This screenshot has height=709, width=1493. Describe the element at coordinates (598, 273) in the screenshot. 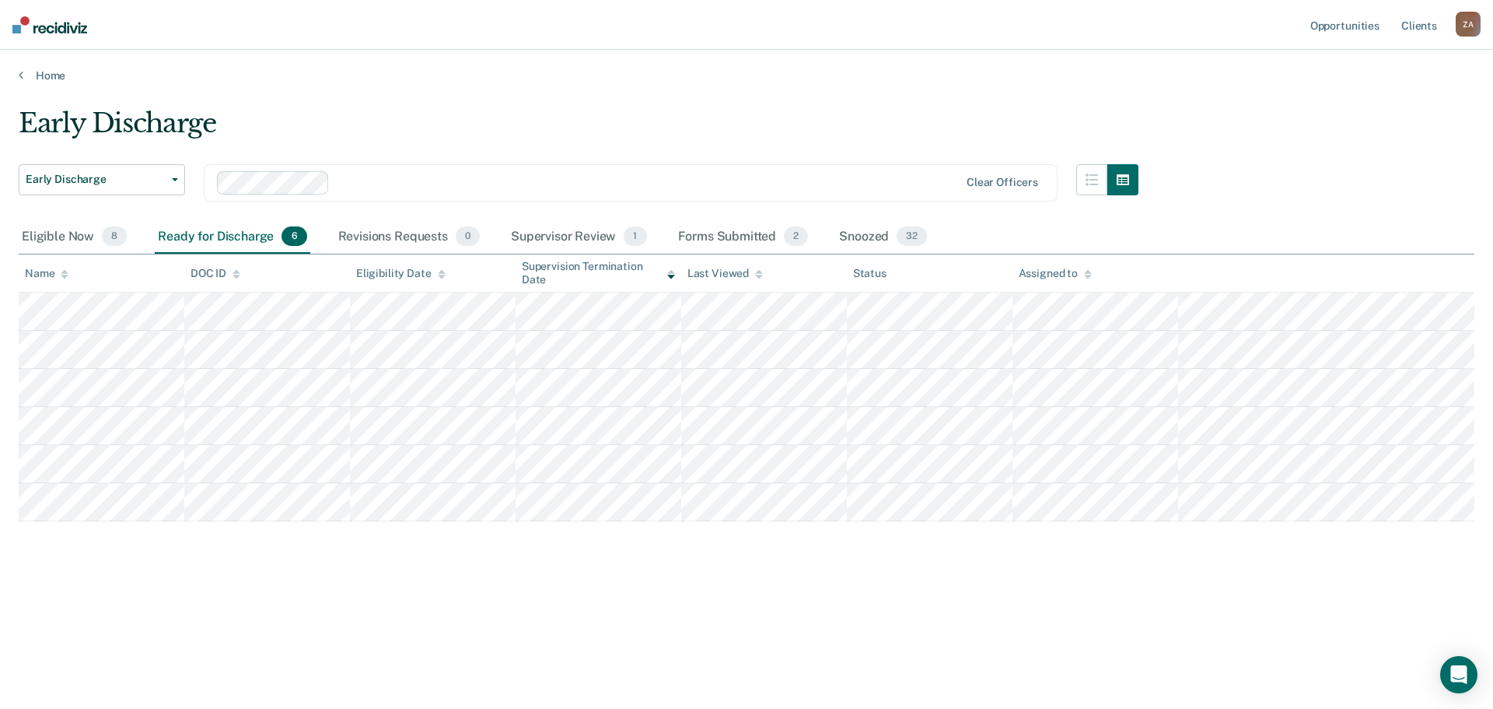

I see `div: Supervision Termination Date` at that location.